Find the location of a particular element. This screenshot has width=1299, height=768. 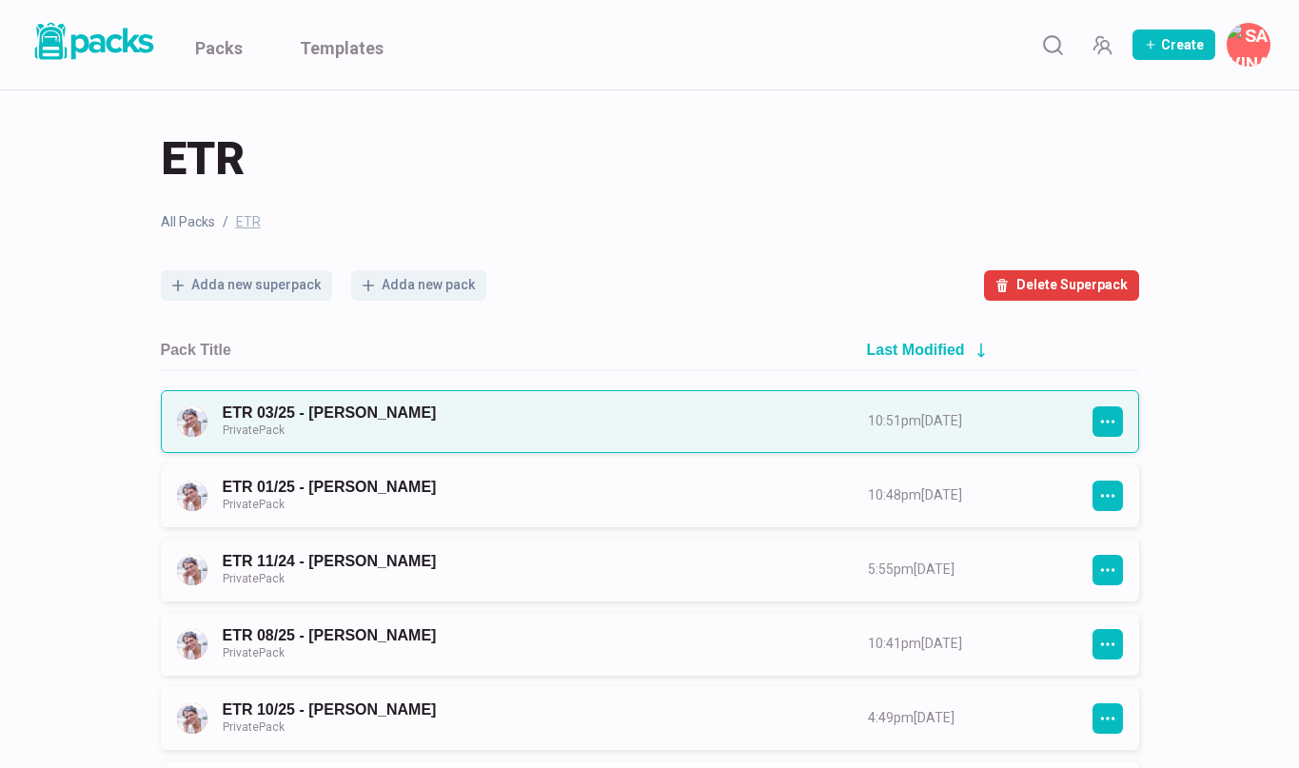

h2: Pack Title is located at coordinates (196, 349).